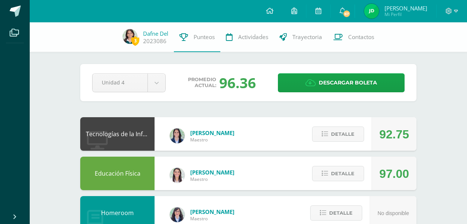 This screenshot has height=224, width=467. Describe the element at coordinates (130, 36) in the screenshot. I see `img: a65b680da69c50c80e65e29575b49f49.png` at that location.